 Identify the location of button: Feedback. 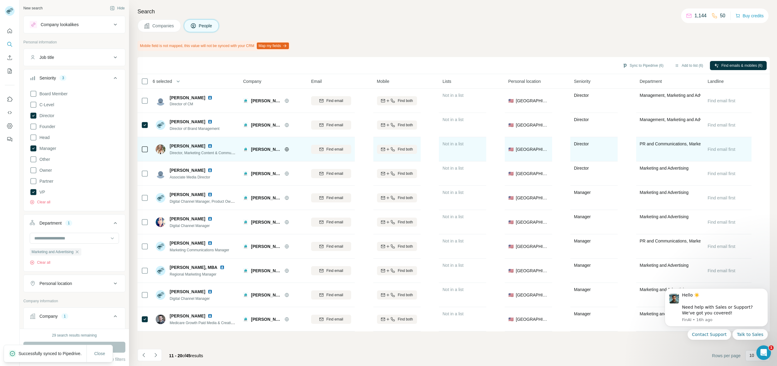
(10, 139).